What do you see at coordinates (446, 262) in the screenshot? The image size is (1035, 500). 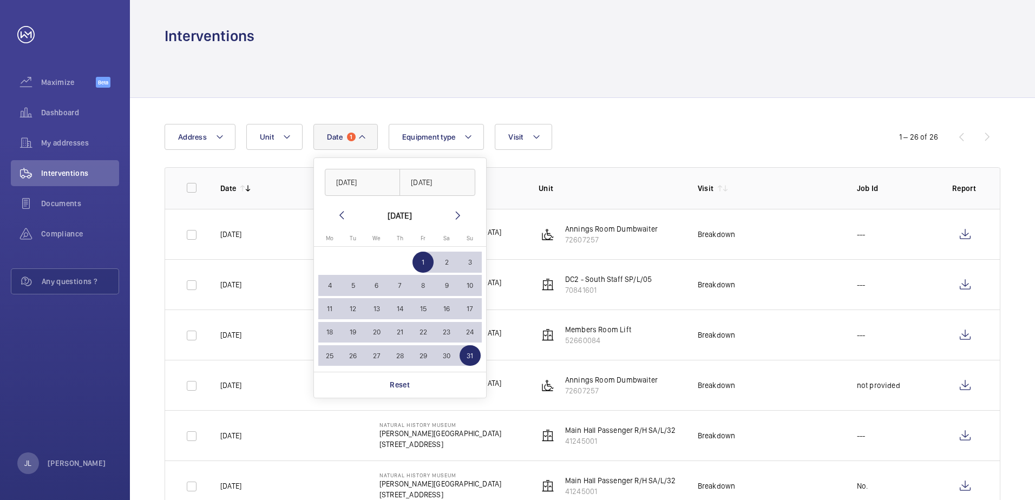 I see `button: August 2, 2025` at bounding box center [446, 262].